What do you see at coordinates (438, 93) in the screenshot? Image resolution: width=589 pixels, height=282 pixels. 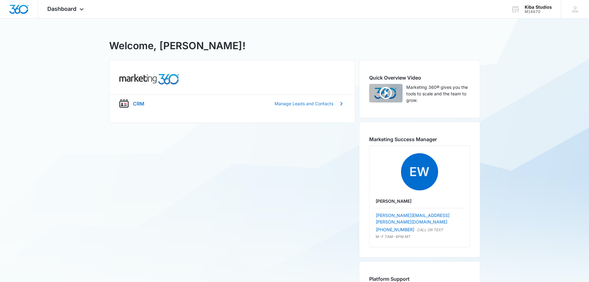 I see `p: Marketing 360® gives you the tools to scale and the team to grow.` at bounding box center [438, 93].